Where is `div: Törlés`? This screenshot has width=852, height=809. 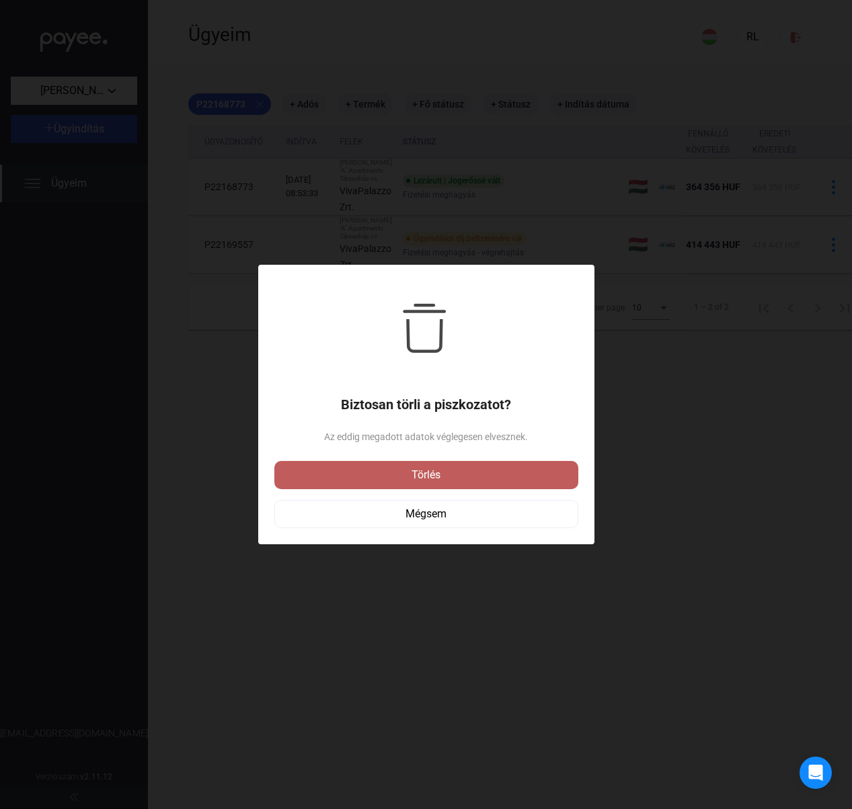 div: Törlés is located at coordinates (426, 475).